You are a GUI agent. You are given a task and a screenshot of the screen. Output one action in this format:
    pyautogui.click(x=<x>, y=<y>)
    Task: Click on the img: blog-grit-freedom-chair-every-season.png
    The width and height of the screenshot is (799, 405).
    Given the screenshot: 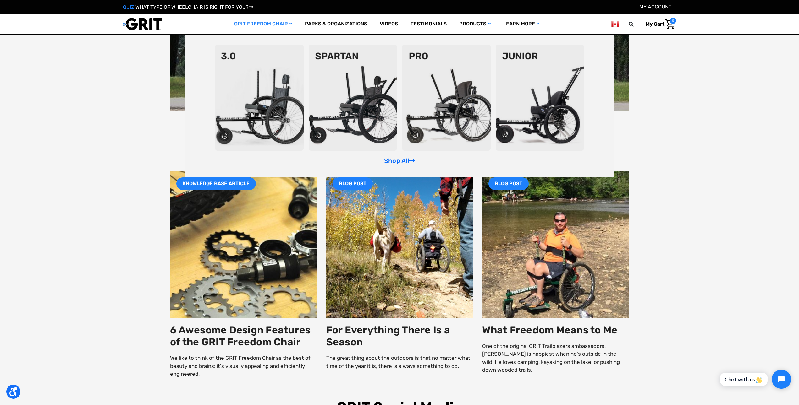 What is the action you would take?
    pyautogui.click(x=400, y=245)
    